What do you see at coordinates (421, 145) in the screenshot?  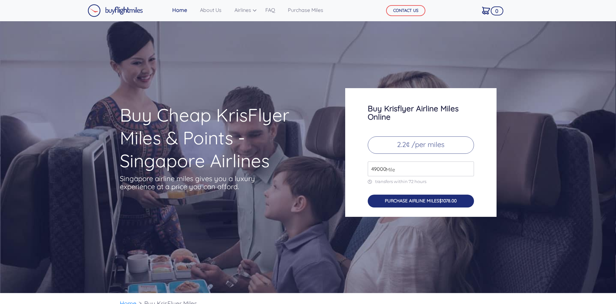 I see `p: 2.2¢ /per miles` at bounding box center [421, 145].